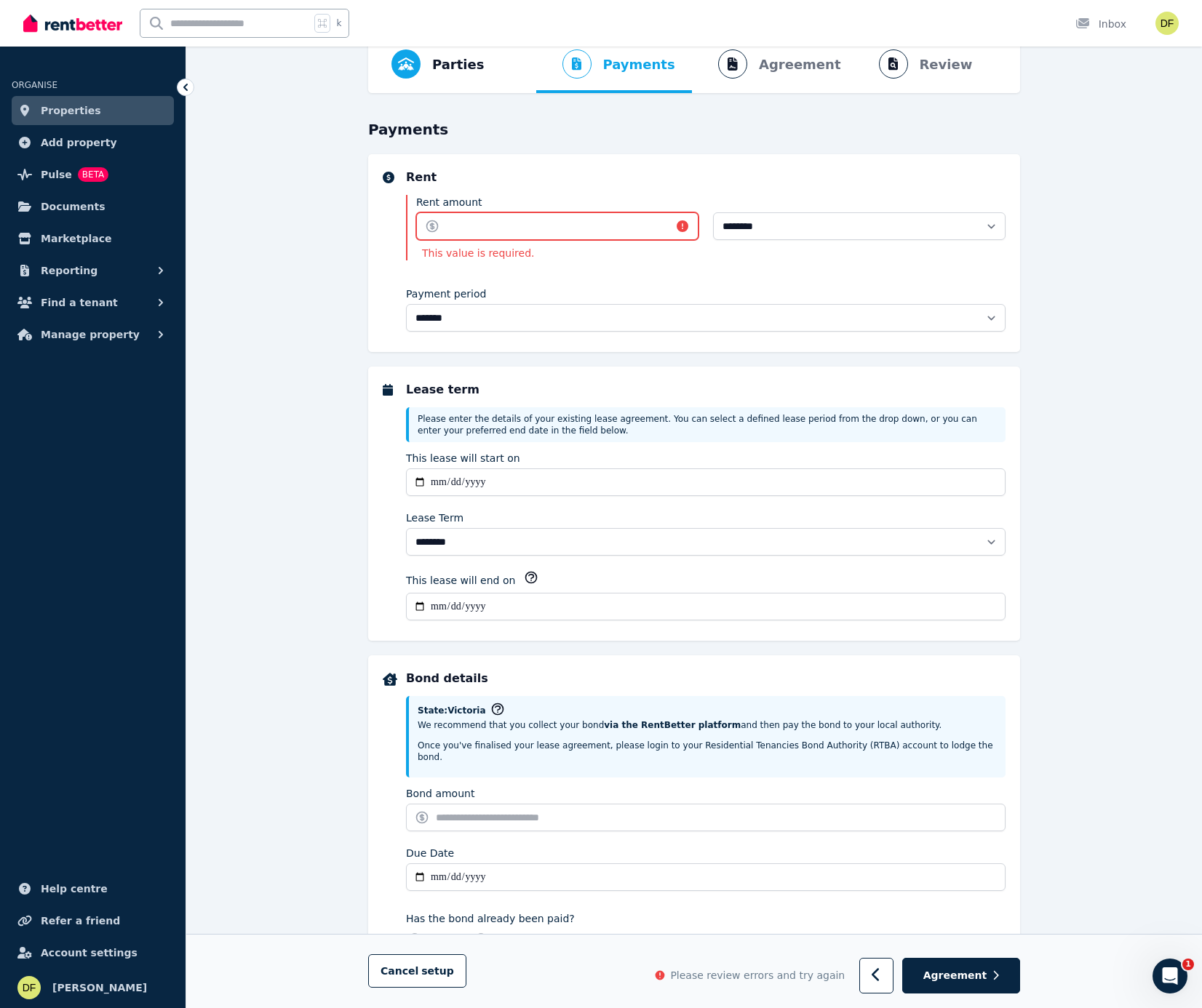 The width and height of the screenshot is (1202, 1008). What do you see at coordinates (757, 976) in the screenshot?
I see `span: Please review errors and try again` at bounding box center [757, 976].